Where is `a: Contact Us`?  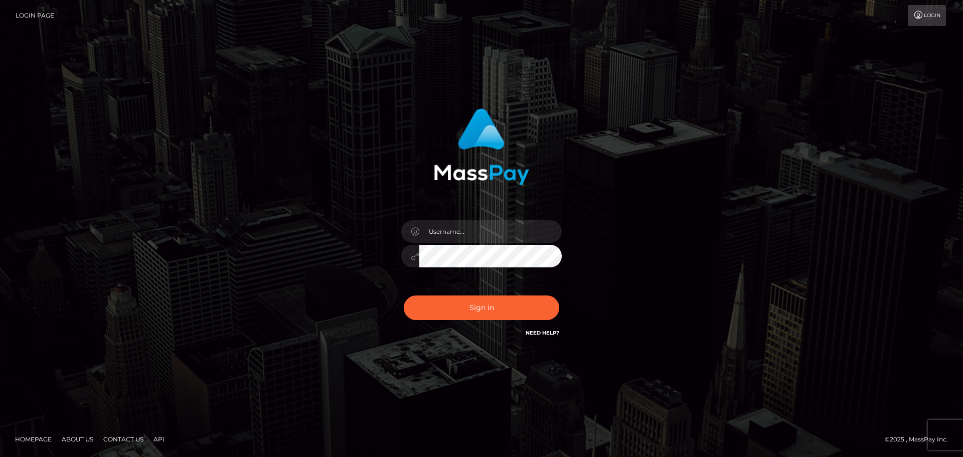
a: Contact Us is located at coordinates (123, 439).